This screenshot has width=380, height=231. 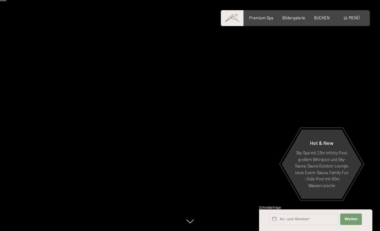 I want to click on span: Premium Spa, so click(x=261, y=18).